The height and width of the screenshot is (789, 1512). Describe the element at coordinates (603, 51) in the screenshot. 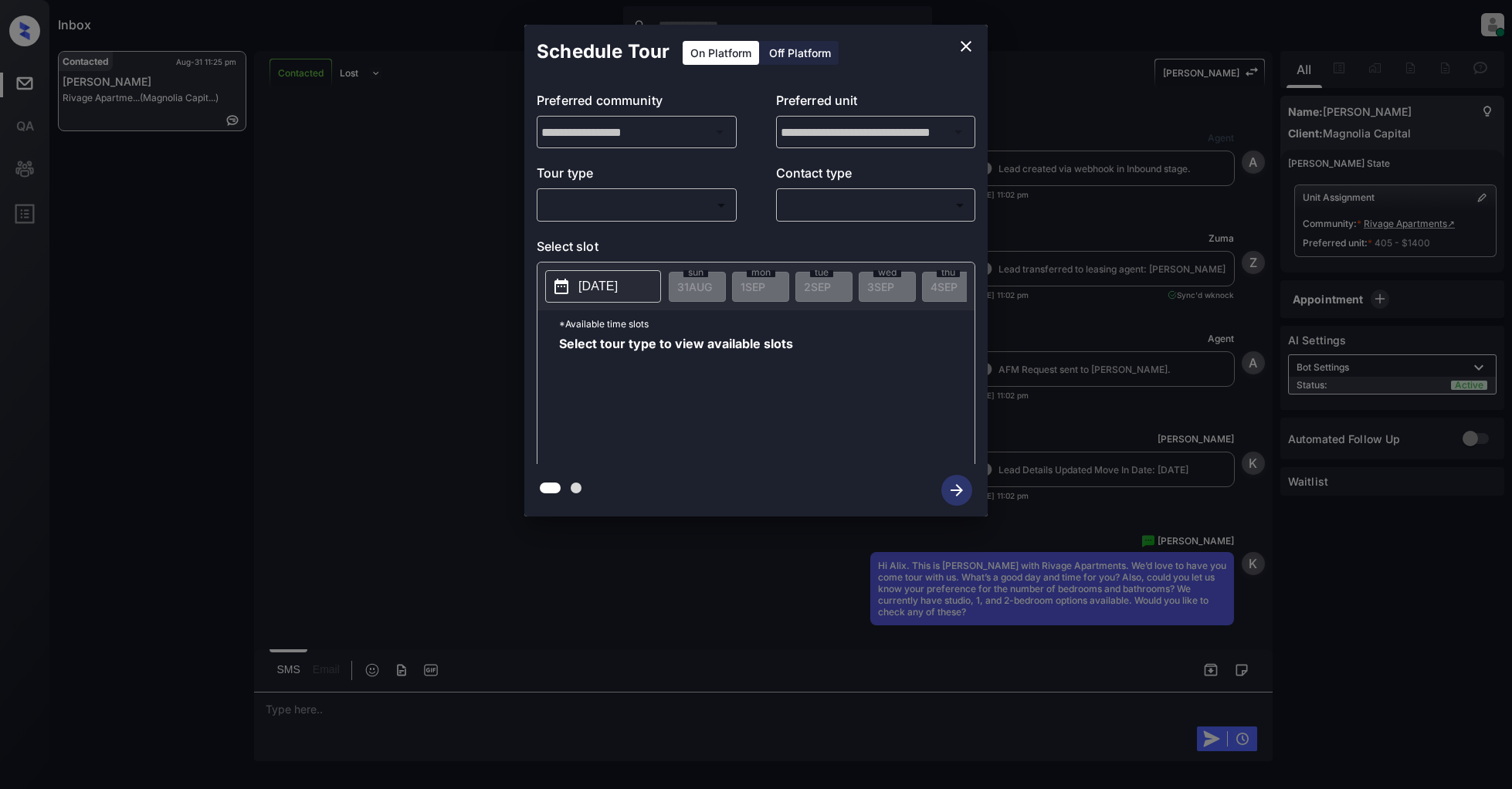

I see `h2: Schedule Tour` at that location.